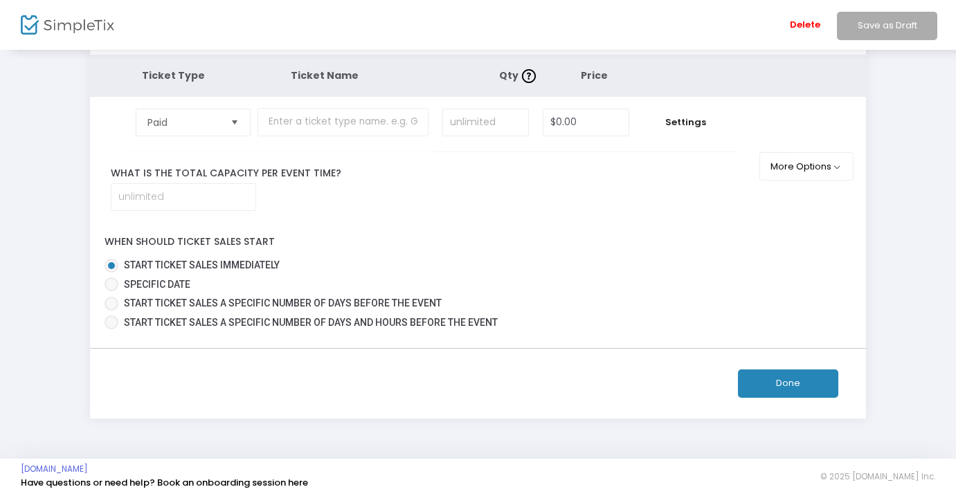 The width and height of the screenshot is (956, 496). What do you see at coordinates (183, 123) in the screenshot?
I see `span: Paid` at bounding box center [183, 123].